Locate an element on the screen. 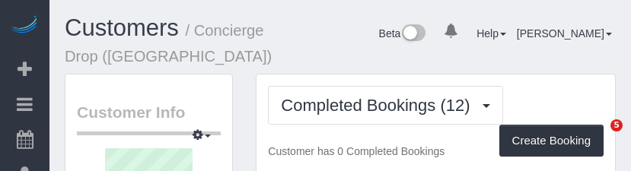 This screenshot has width=631, height=171. a: Help is located at coordinates (491, 33).